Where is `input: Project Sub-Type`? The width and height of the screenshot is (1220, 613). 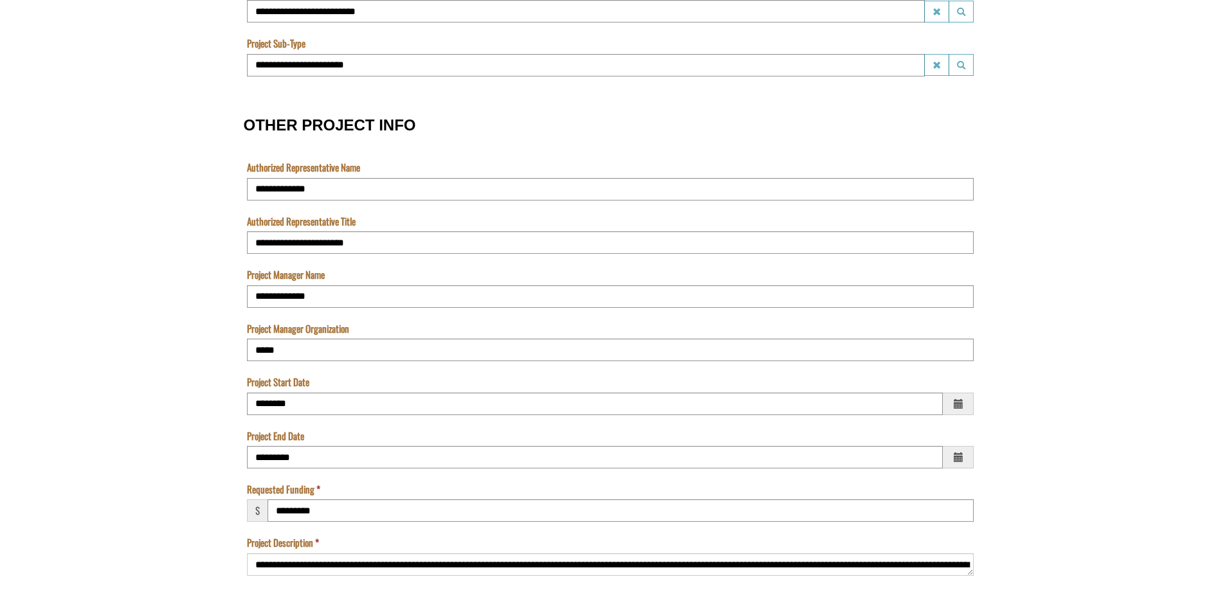 input: Project Sub-Type is located at coordinates (586, 65).